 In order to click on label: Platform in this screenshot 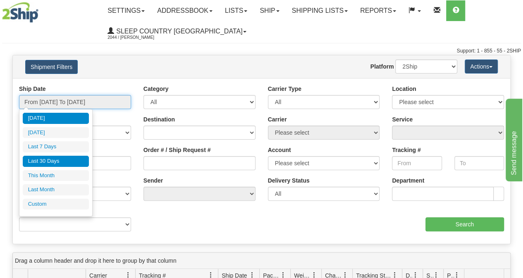, I will do `click(382, 67)`.